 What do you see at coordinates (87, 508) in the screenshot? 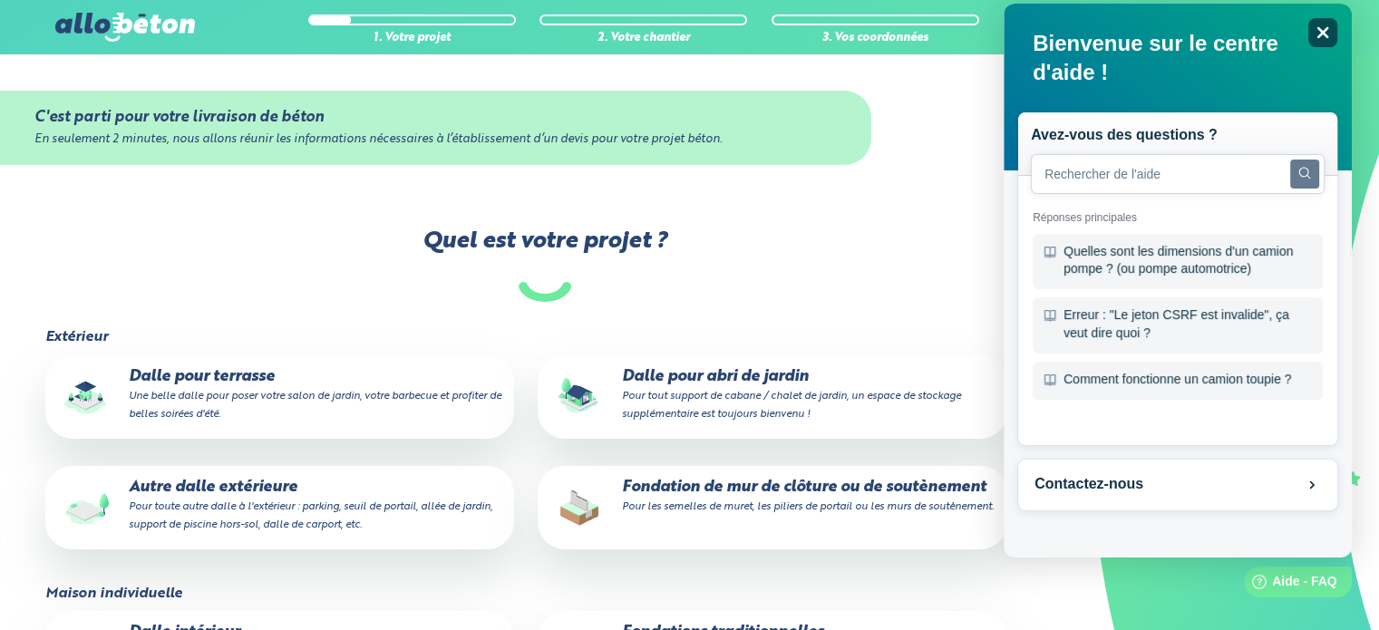
I see `img: final_use.values.outside_slab` at bounding box center [87, 508].